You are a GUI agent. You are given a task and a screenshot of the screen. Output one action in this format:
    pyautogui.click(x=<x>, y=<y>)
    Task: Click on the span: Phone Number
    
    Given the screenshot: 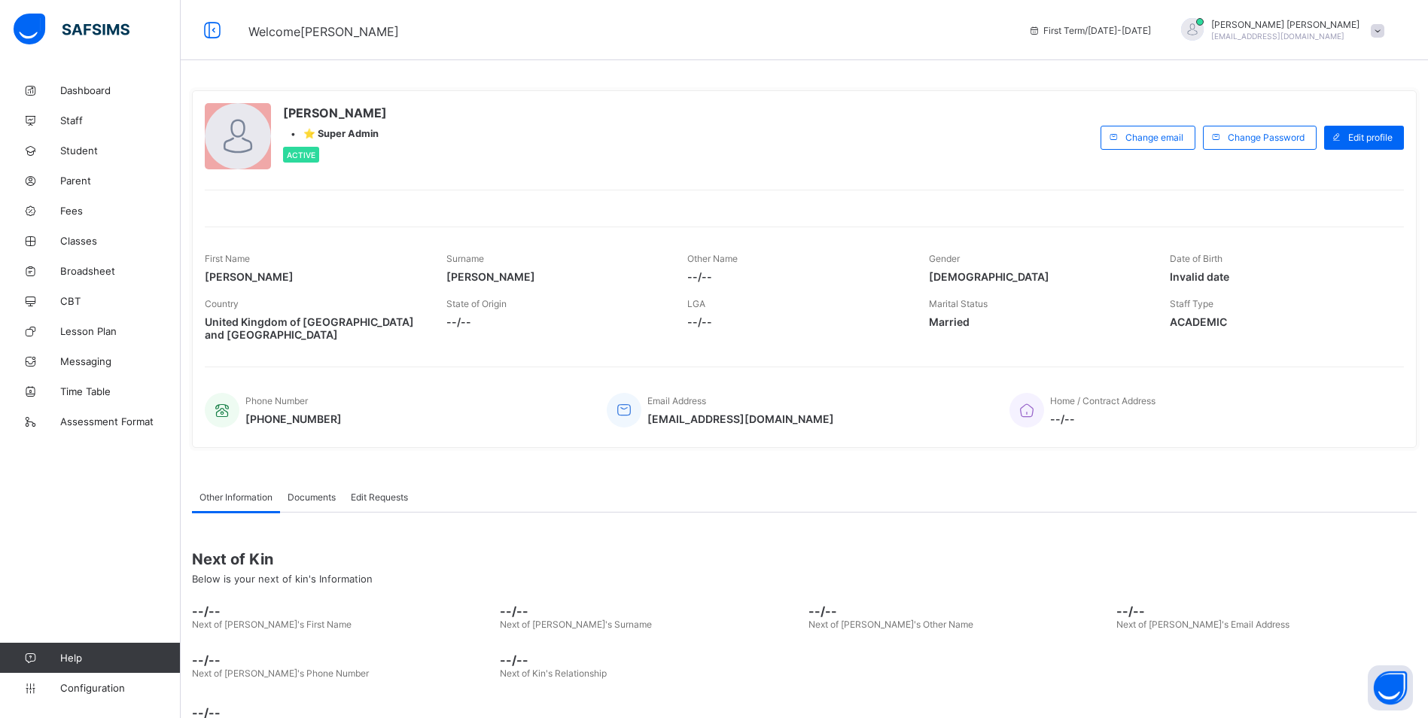 What is the action you would take?
    pyautogui.click(x=276, y=400)
    